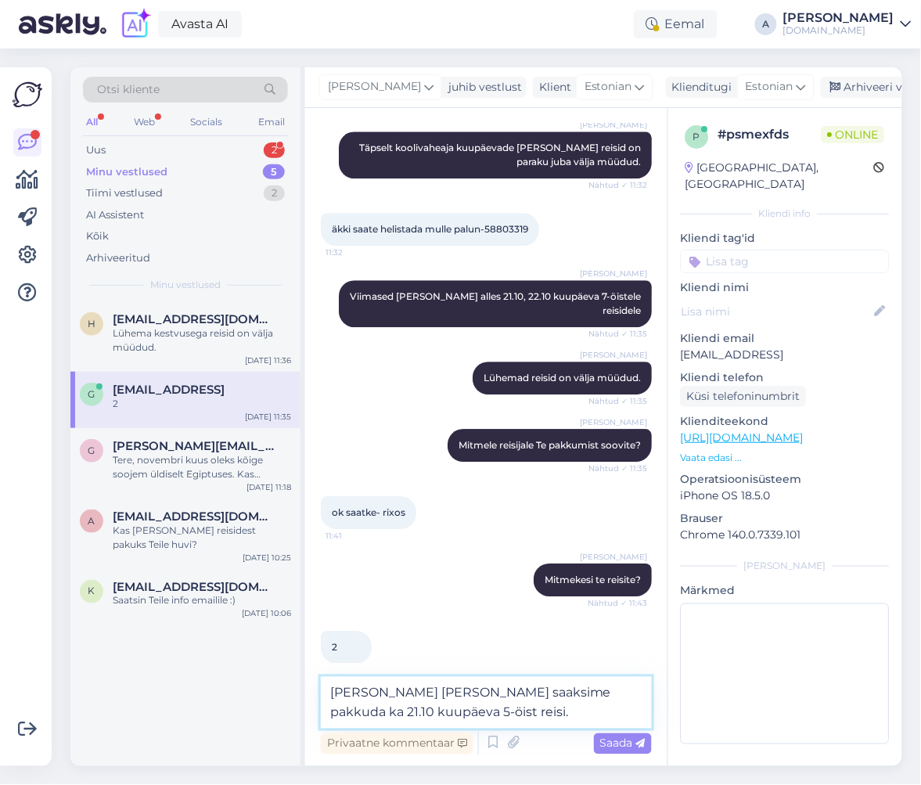 This screenshot has height=785, width=921. Describe the element at coordinates (206, 122) in the screenshot. I see `div: Socials` at that location.